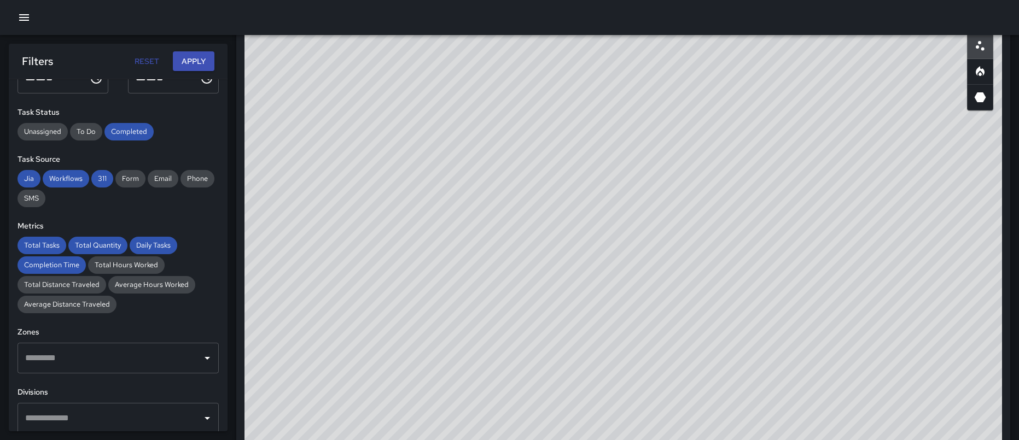 The image size is (1019, 440). Describe the element at coordinates (67, 305) in the screenshot. I see `span: Average Distance Traveled` at that location.